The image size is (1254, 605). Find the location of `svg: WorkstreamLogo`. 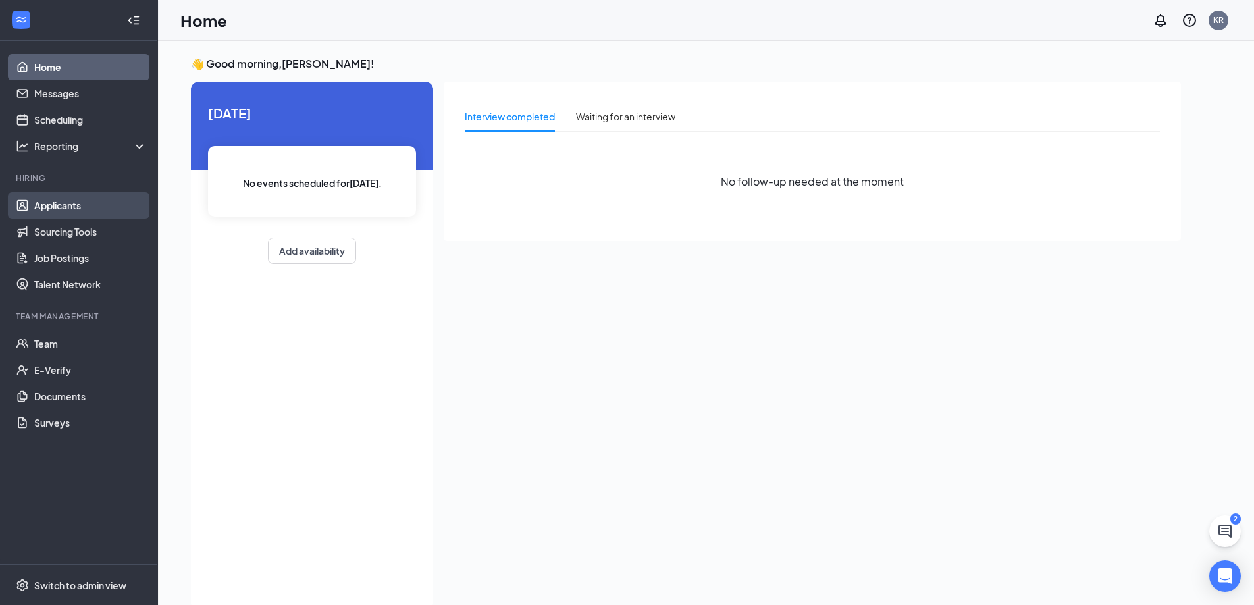

svg: WorkstreamLogo is located at coordinates (21, 20).